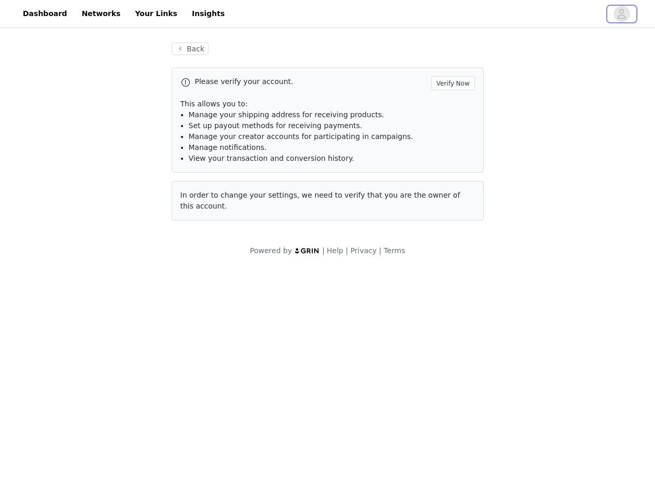  Describe the element at coordinates (271, 251) in the screenshot. I see `span: Powered by` at that location.